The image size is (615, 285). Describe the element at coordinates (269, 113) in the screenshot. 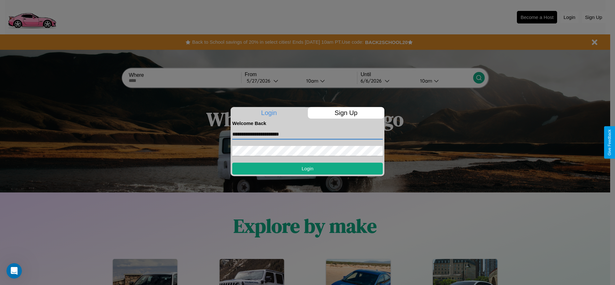

I see `p: Login` at that location.